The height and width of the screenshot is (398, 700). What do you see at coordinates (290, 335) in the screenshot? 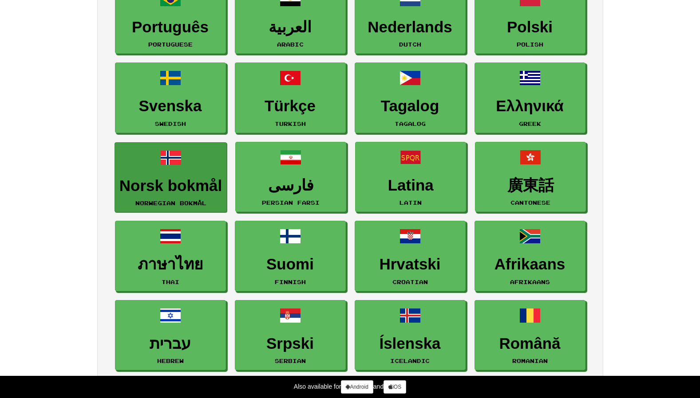
I see `a: SrpskiSerbian` at bounding box center [290, 335].